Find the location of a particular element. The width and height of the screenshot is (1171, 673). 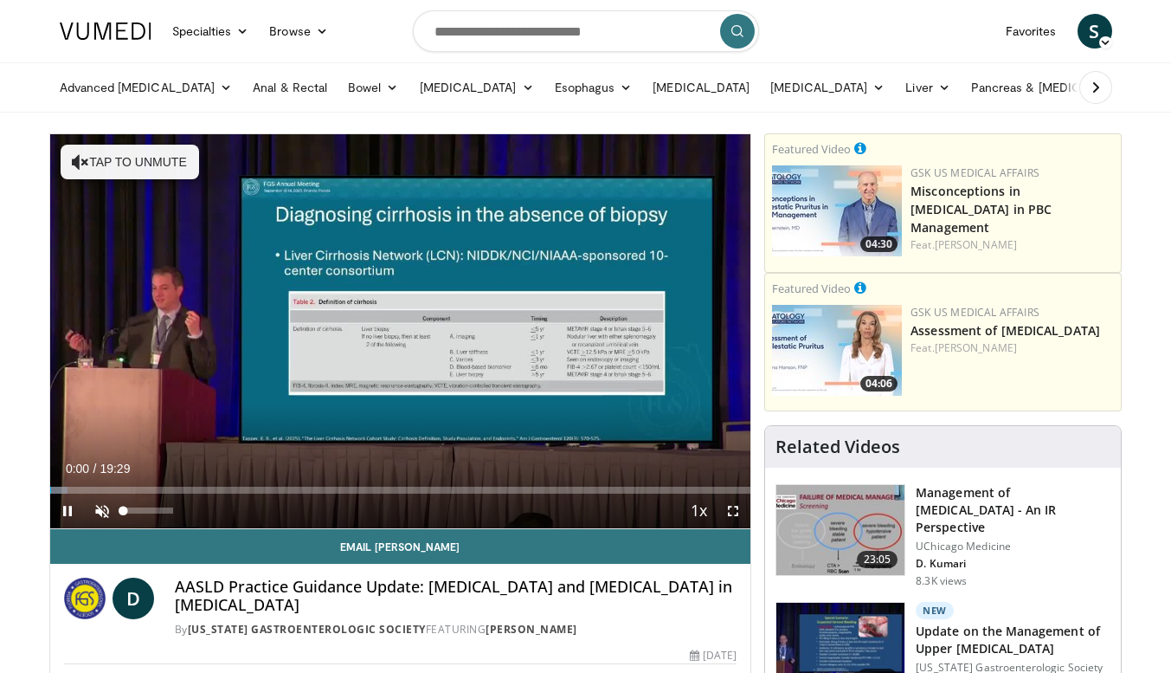

h4: Related Videos is located at coordinates (838, 447).